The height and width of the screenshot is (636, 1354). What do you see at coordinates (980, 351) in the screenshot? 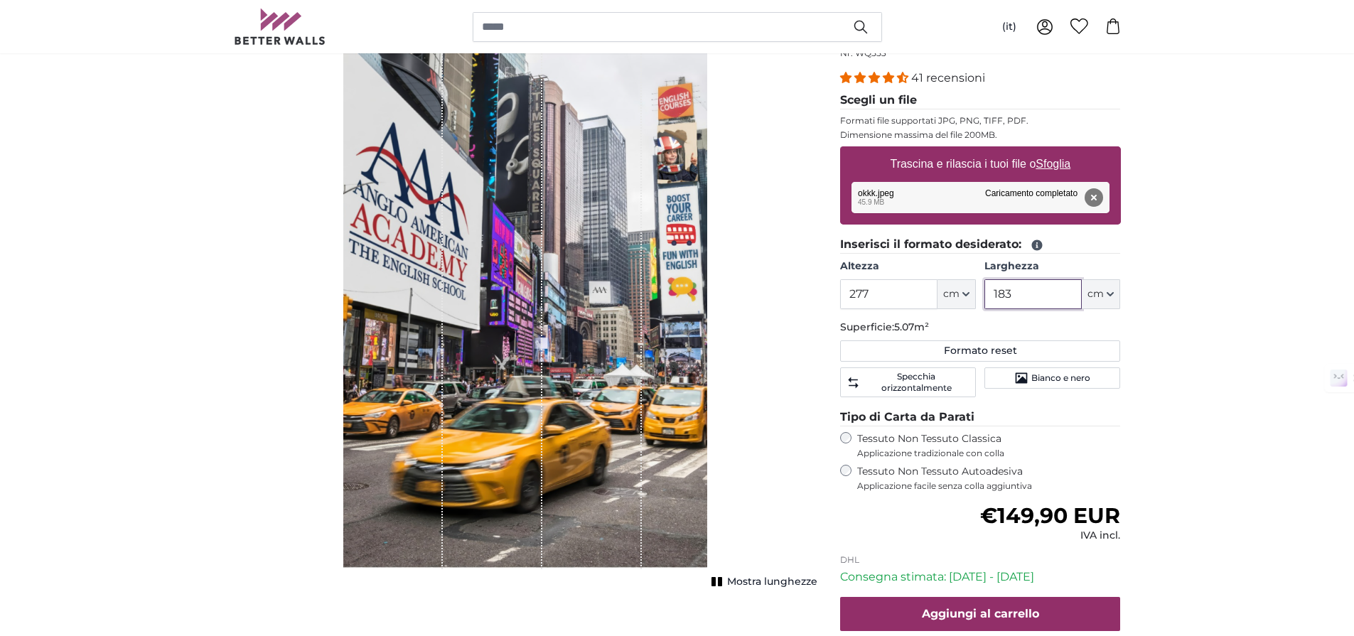
I see `button: Formato reset` at bounding box center [980, 351].